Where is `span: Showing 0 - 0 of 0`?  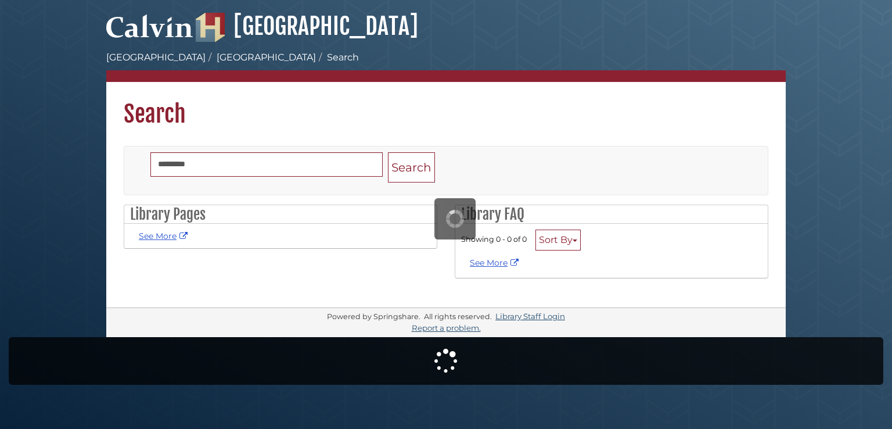 span: Showing 0 - 0 of 0 is located at coordinates (494, 239).